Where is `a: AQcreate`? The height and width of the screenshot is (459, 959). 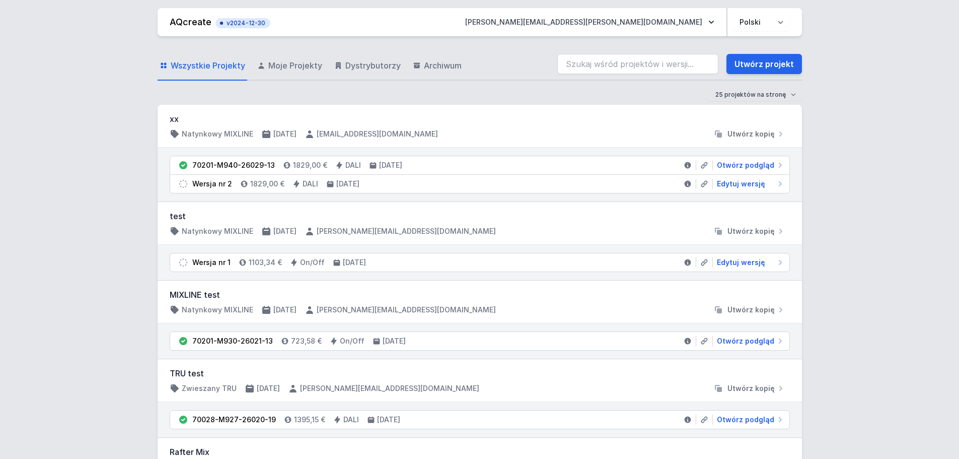
a: AQcreate is located at coordinates (190, 22).